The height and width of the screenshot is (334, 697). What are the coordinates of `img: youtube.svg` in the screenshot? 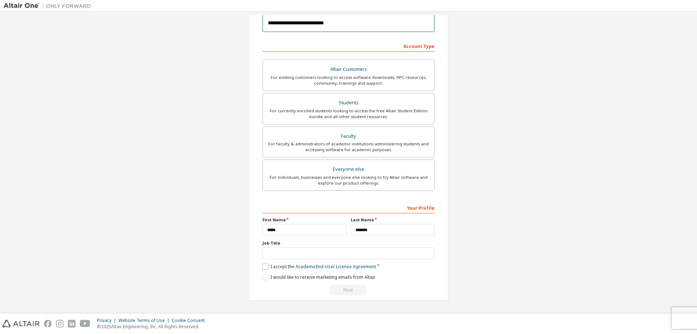 It's located at (85, 323).